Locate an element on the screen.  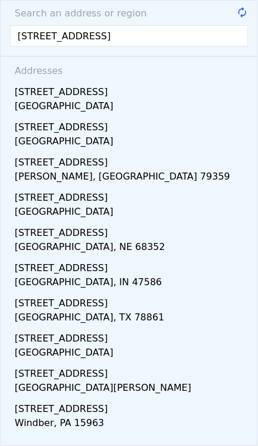
span: Search an address or region is located at coordinates (76, 13).